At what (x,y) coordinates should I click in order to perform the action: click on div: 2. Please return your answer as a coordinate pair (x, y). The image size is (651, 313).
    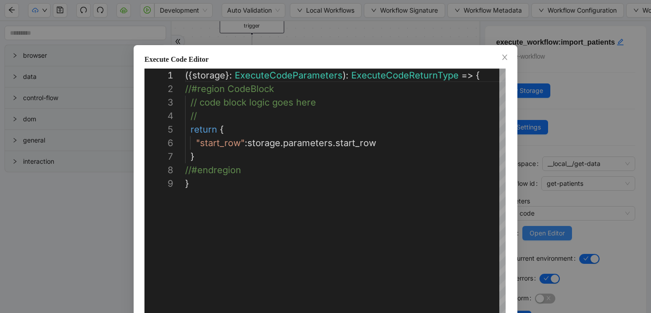
    Looking at the image, I should click on (159, 89).